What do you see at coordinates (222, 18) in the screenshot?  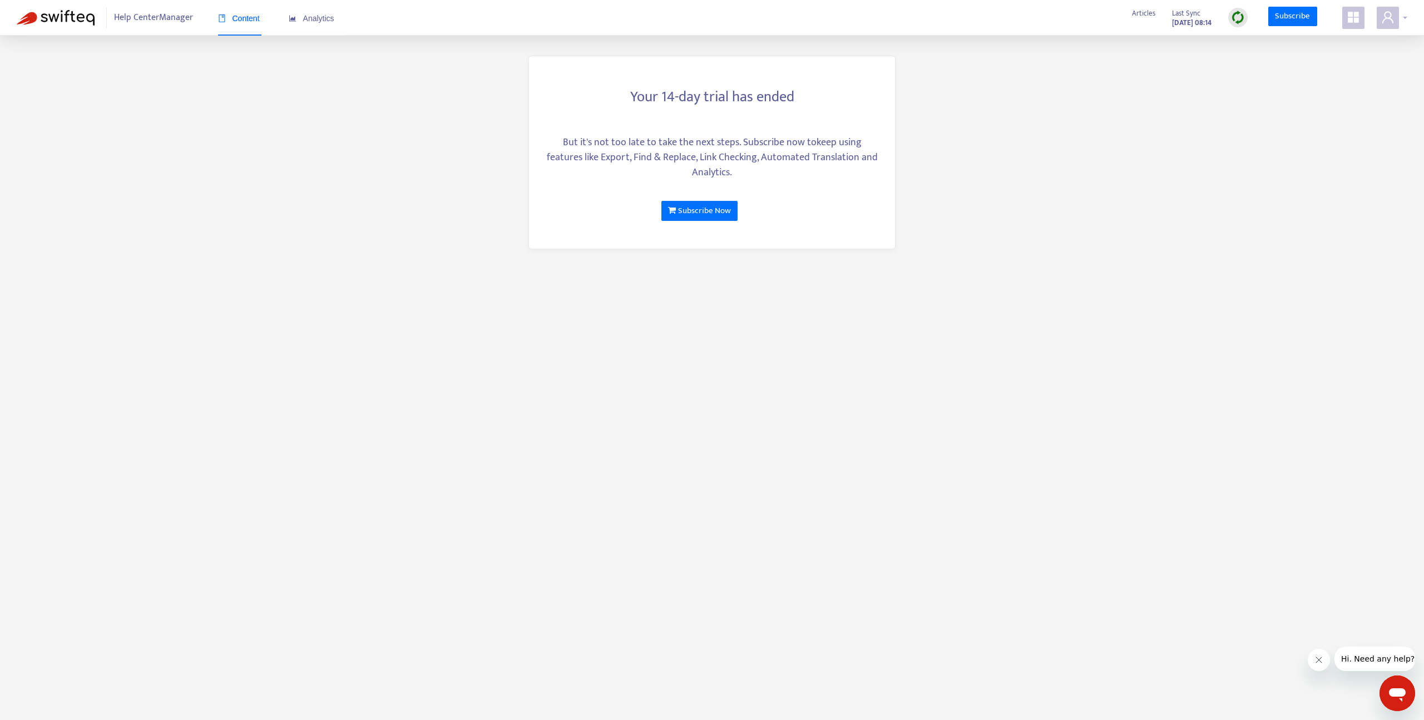 I see `span: book` at bounding box center [222, 18].